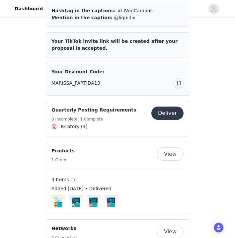 The width and height of the screenshot is (235, 238). I want to click on span: @liquidiv, so click(125, 18).